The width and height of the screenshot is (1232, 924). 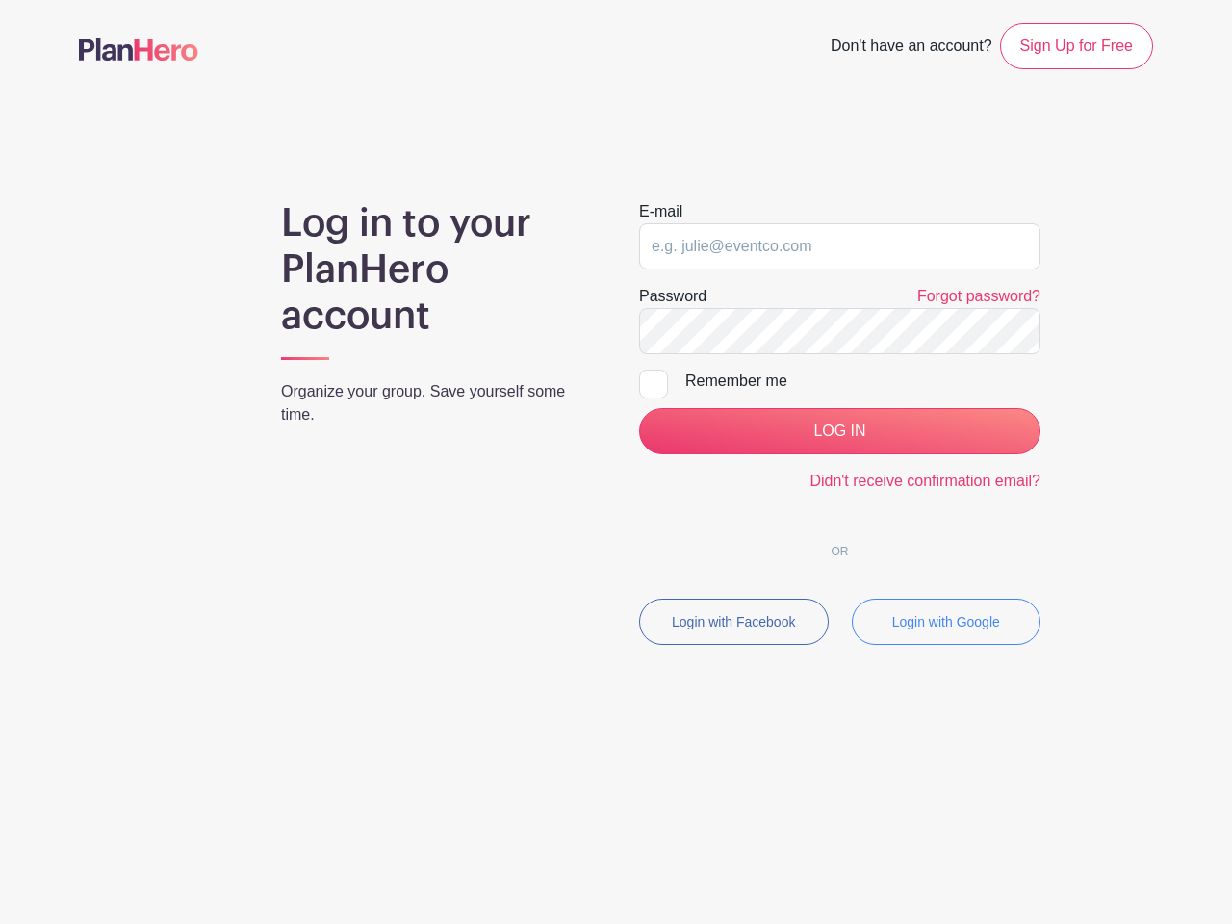 What do you see at coordinates (840, 551) in the screenshot?
I see `span: OR` at bounding box center [840, 551].